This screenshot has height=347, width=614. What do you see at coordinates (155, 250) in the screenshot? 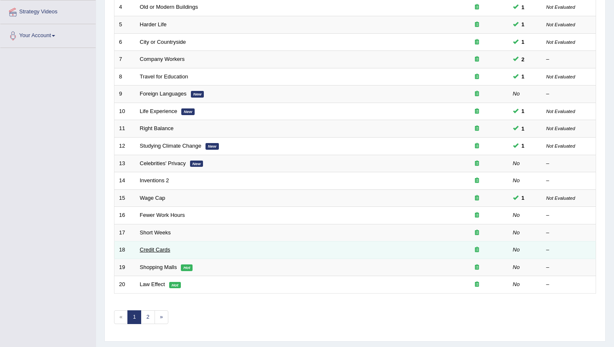
I see `a: Credit Cards` at bounding box center [155, 250].